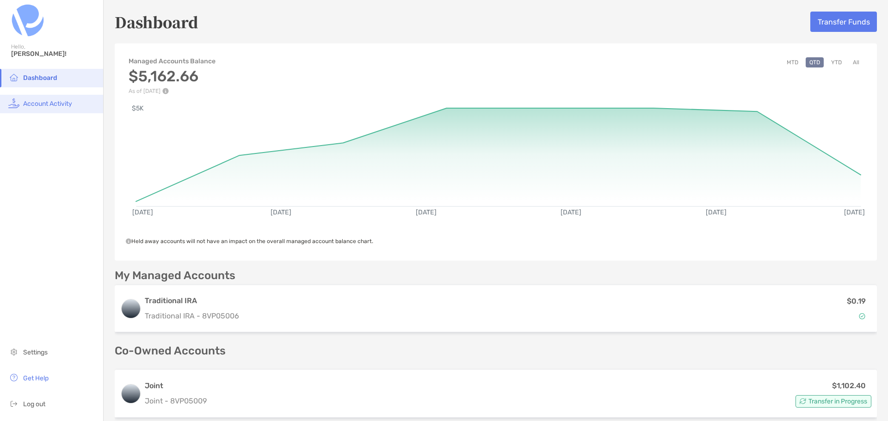 The width and height of the screenshot is (888, 421). What do you see at coordinates (14, 404) in the screenshot?
I see `img: logout icon` at bounding box center [14, 404].